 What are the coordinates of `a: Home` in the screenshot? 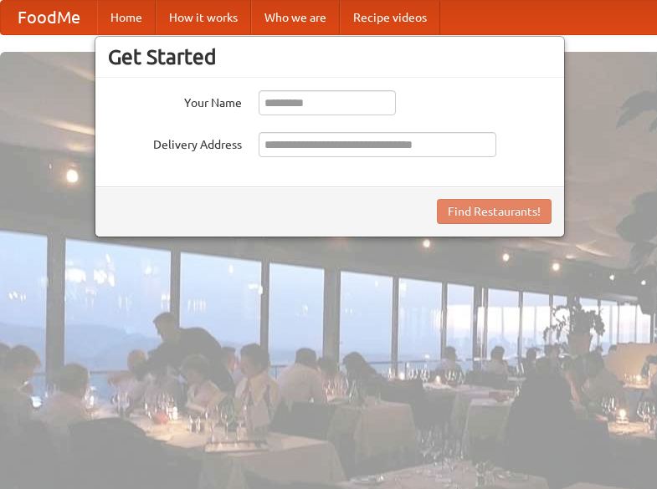 It's located at (126, 18).